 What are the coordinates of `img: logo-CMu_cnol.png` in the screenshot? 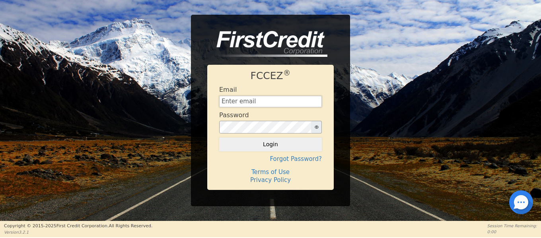 It's located at (267, 44).